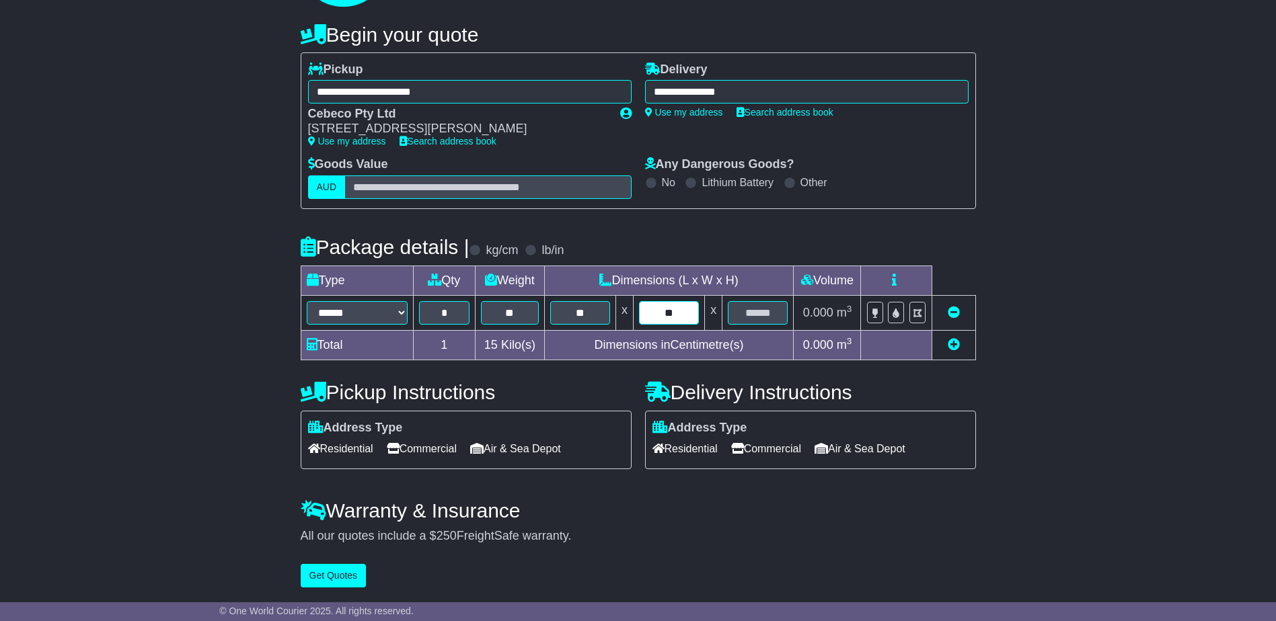 The width and height of the screenshot is (1276, 621). Describe the element at coordinates (638, 510) in the screenshot. I see `h4: Warranty & Insurance` at that location.